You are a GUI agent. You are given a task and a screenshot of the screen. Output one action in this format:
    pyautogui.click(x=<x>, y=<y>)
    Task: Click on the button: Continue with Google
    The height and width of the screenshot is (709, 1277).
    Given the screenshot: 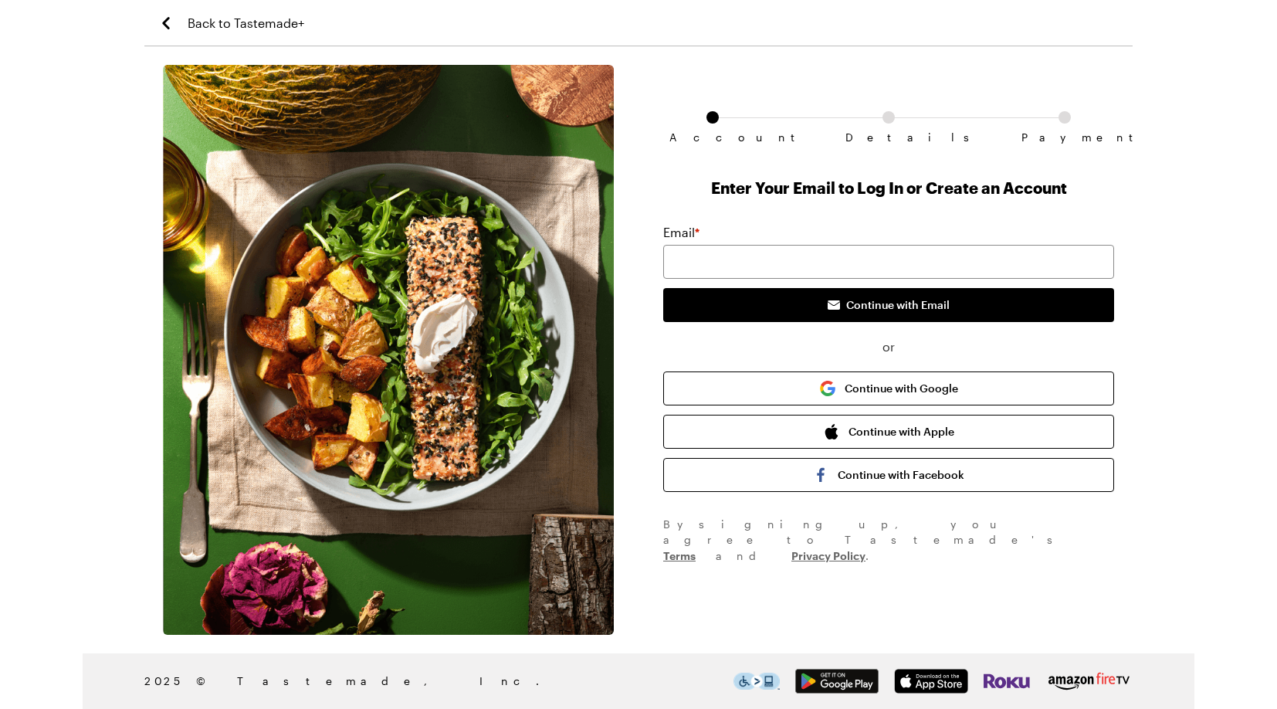 What is the action you would take?
    pyautogui.click(x=889, y=388)
    